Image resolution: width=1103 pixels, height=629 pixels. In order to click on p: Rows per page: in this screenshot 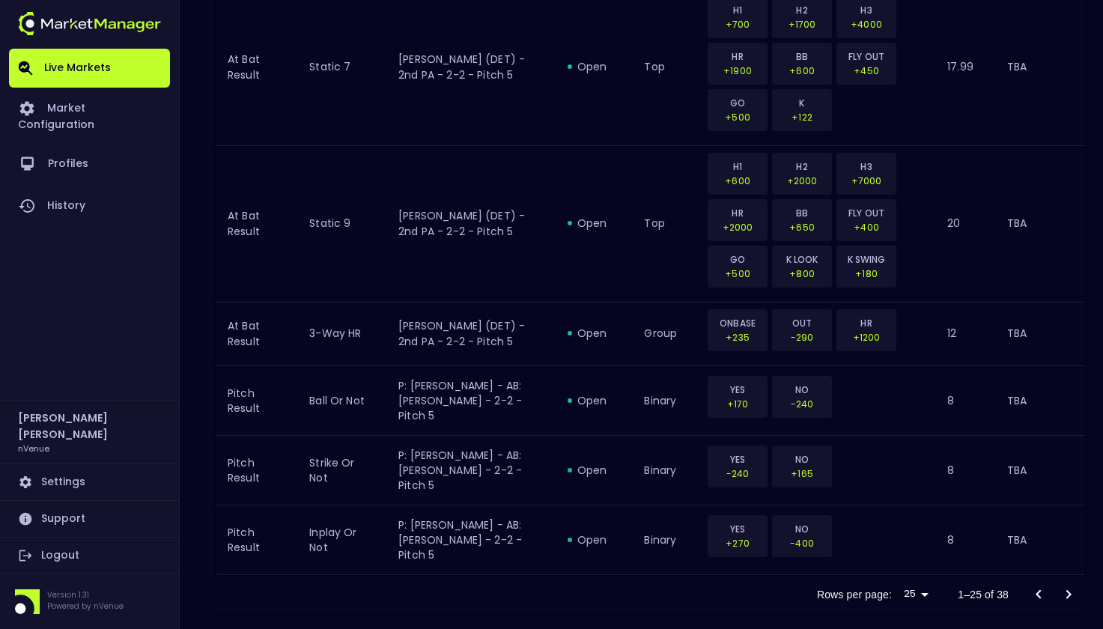, I will do `click(854, 594)`.